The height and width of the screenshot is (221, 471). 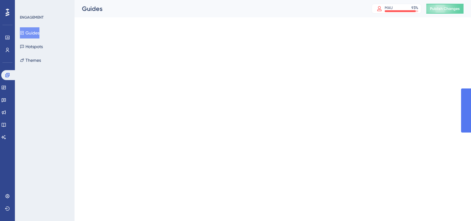 I want to click on div: MAU, so click(x=388, y=8).